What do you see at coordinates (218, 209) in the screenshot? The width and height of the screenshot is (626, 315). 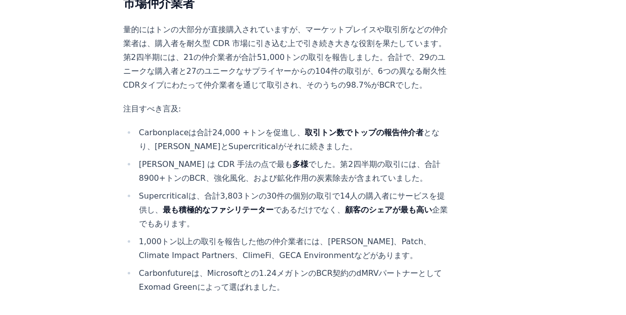 I see `strong: 最も積極的なファシリテーター` at bounding box center [218, 209].